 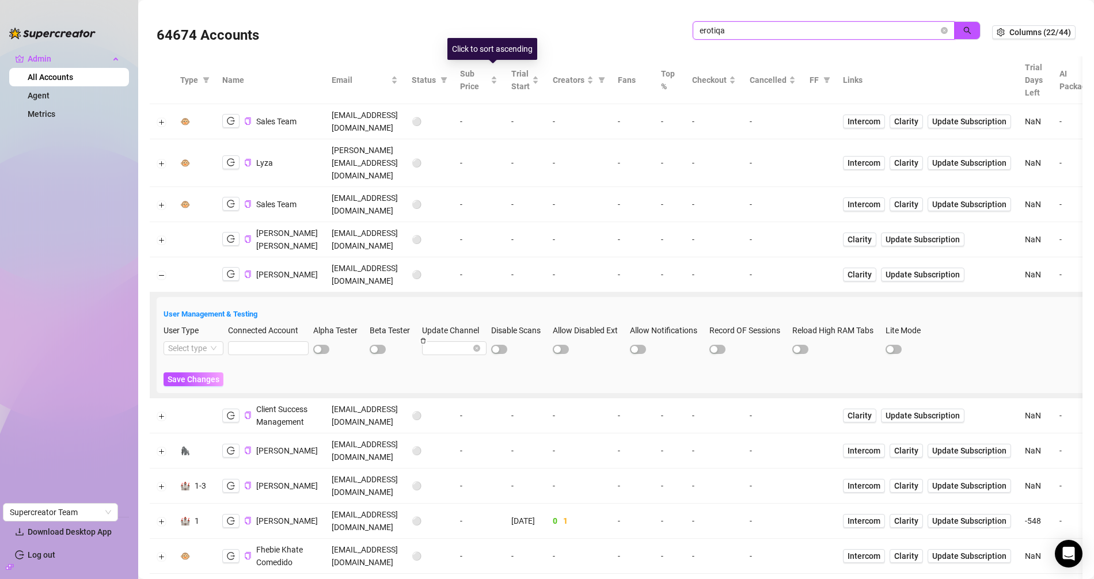 What do you see at coordinates (710, 80) in the screenshot?
I see `span: Checkout` at bounding box center [710, 80].